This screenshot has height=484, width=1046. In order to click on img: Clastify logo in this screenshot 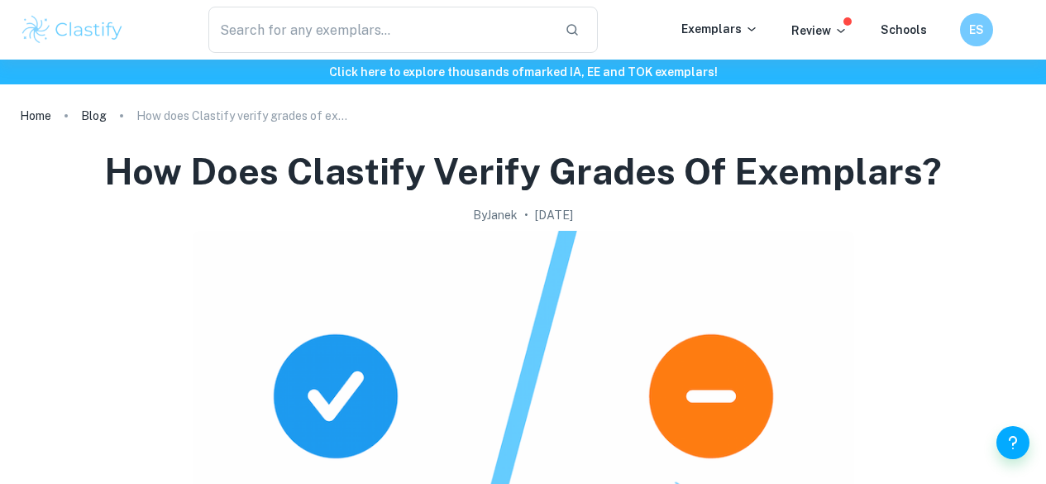, I will do `click(72, 30)`.